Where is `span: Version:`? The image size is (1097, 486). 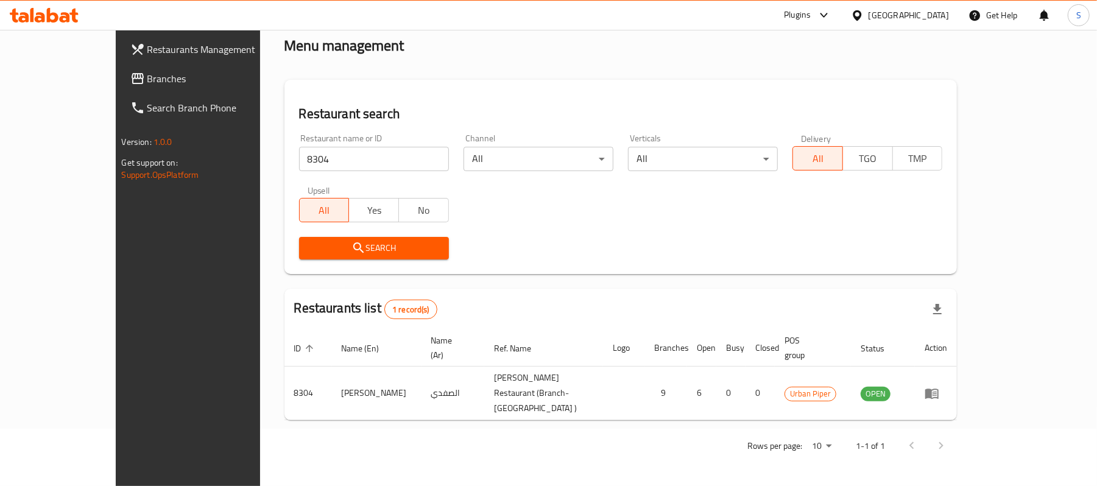 span: Version: is located at coordinates (136, 142).